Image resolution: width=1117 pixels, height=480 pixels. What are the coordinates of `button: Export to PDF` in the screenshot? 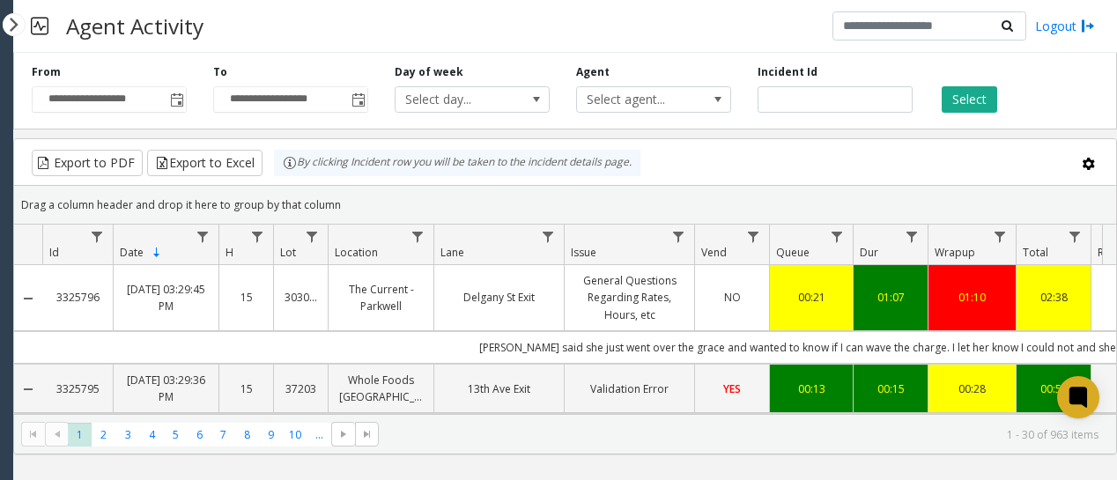 It's located at (87, 163).